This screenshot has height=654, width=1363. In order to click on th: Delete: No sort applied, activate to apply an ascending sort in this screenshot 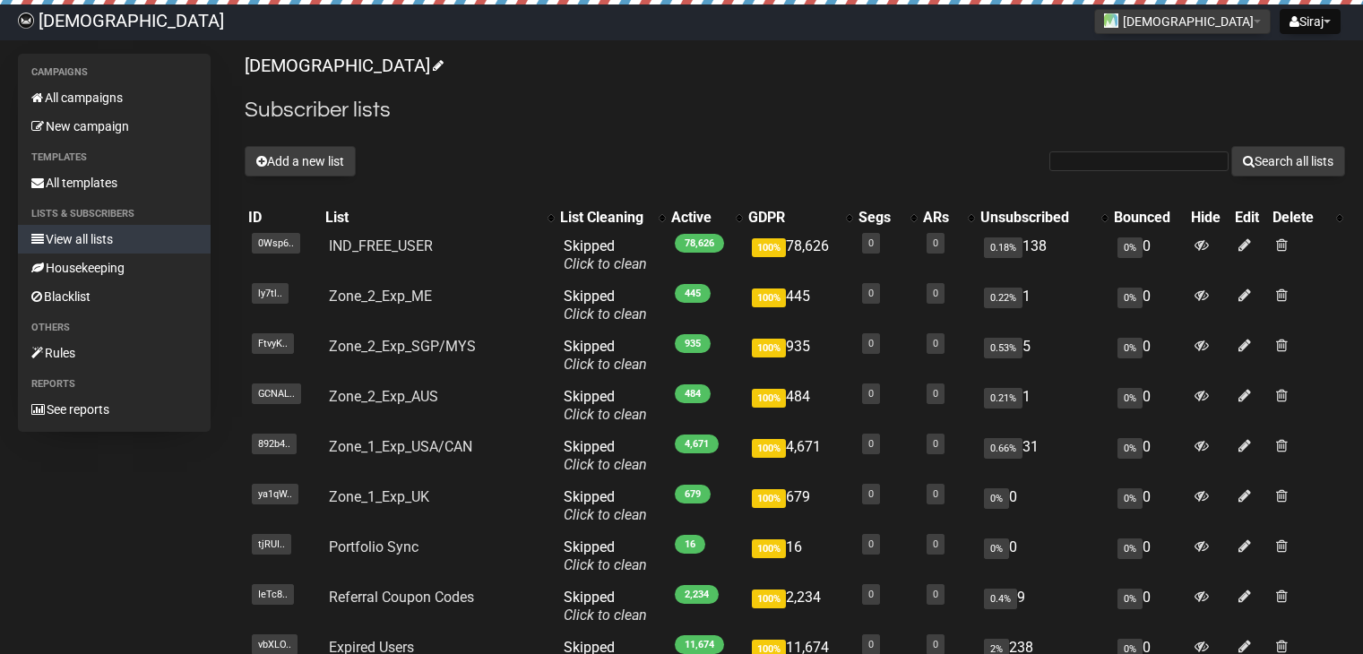, I will do `click(1307, 218)`.